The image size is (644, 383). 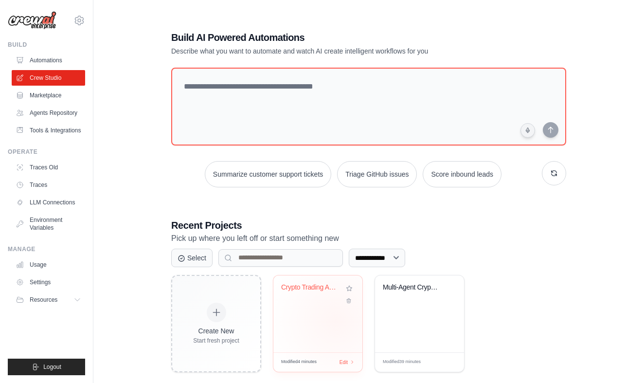 I want to click on span: Resources, so click(x=43, y=300).